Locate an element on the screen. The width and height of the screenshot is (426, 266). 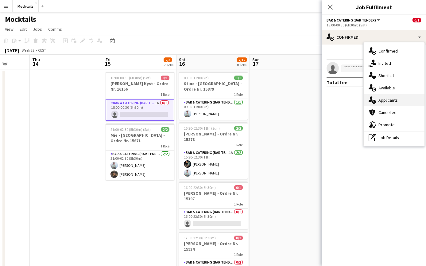
div: Job Details is located at coordinates (395, 138).